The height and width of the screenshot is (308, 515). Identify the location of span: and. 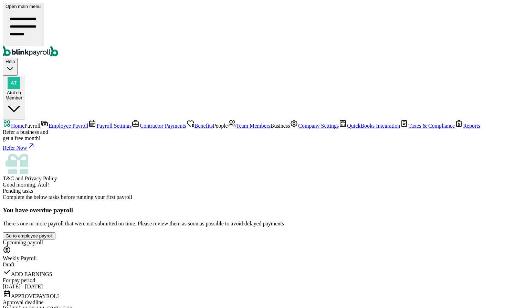
(30, 178).